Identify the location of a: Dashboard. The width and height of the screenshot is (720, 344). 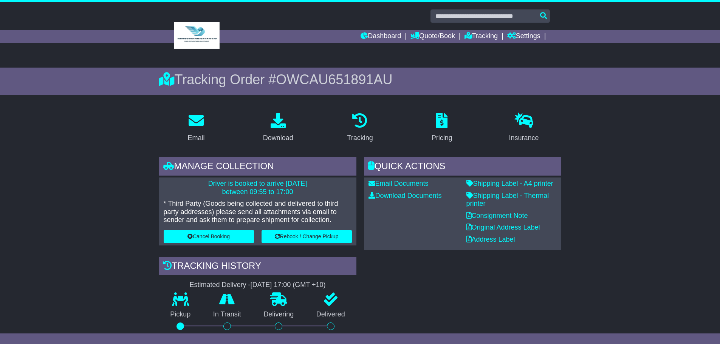
(381, 37).